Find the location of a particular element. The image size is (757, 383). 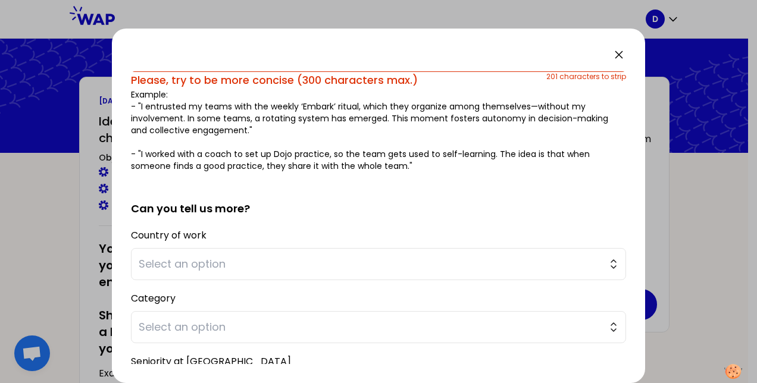

h2: Can you tell us more? is located at coordinates (378, 199).